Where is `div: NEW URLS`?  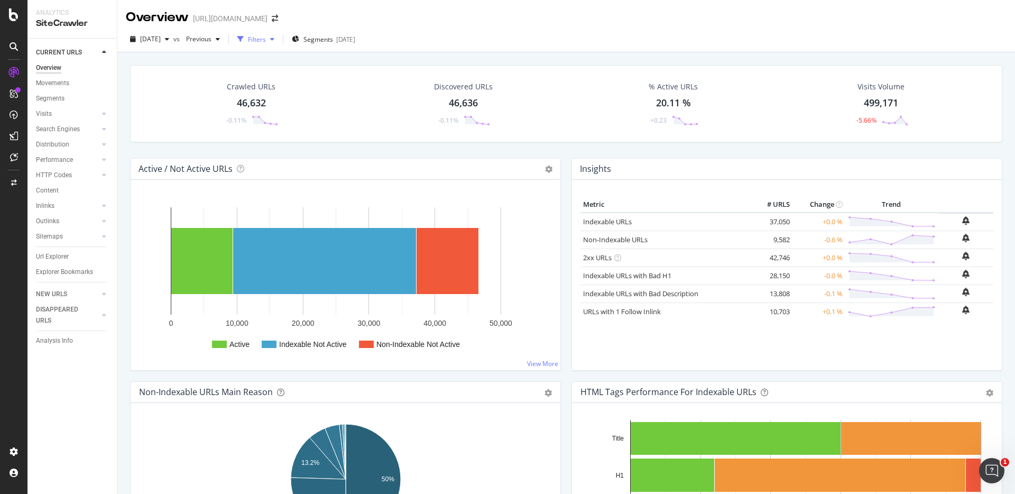
div: NEW URLS is located at coordinates (51, 294).